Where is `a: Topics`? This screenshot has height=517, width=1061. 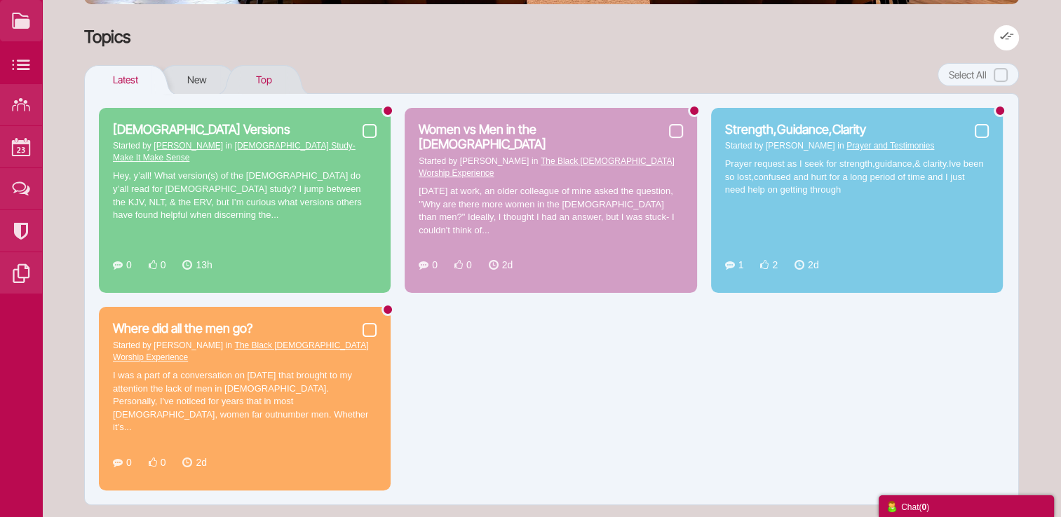 a: Topics is located at coordinates (107, 36).